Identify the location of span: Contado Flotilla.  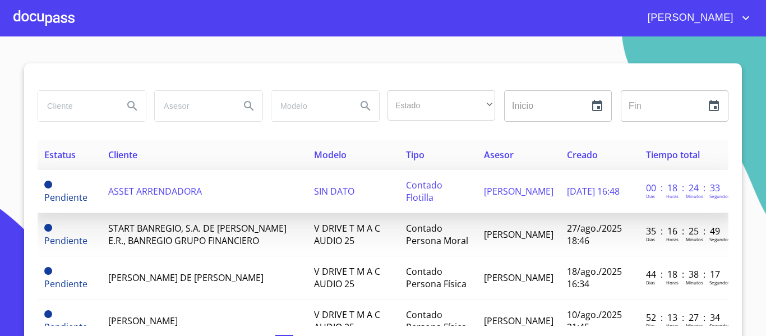
(424, 191).